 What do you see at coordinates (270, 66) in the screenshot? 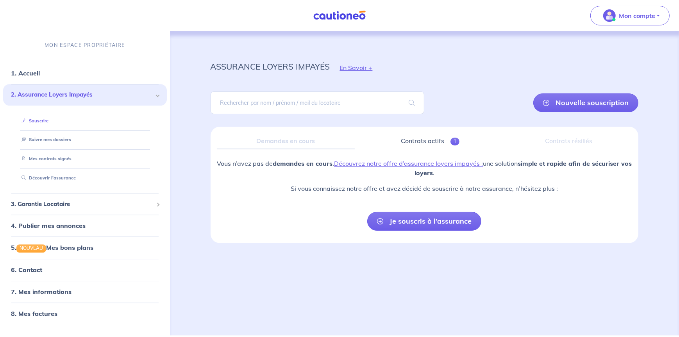
I see `p: assurance loyers impayés` at bounding box center [270, 66].